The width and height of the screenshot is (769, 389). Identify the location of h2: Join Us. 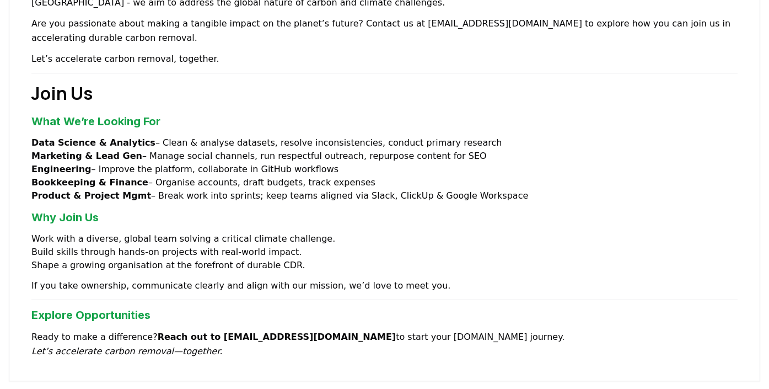
(384, 93).